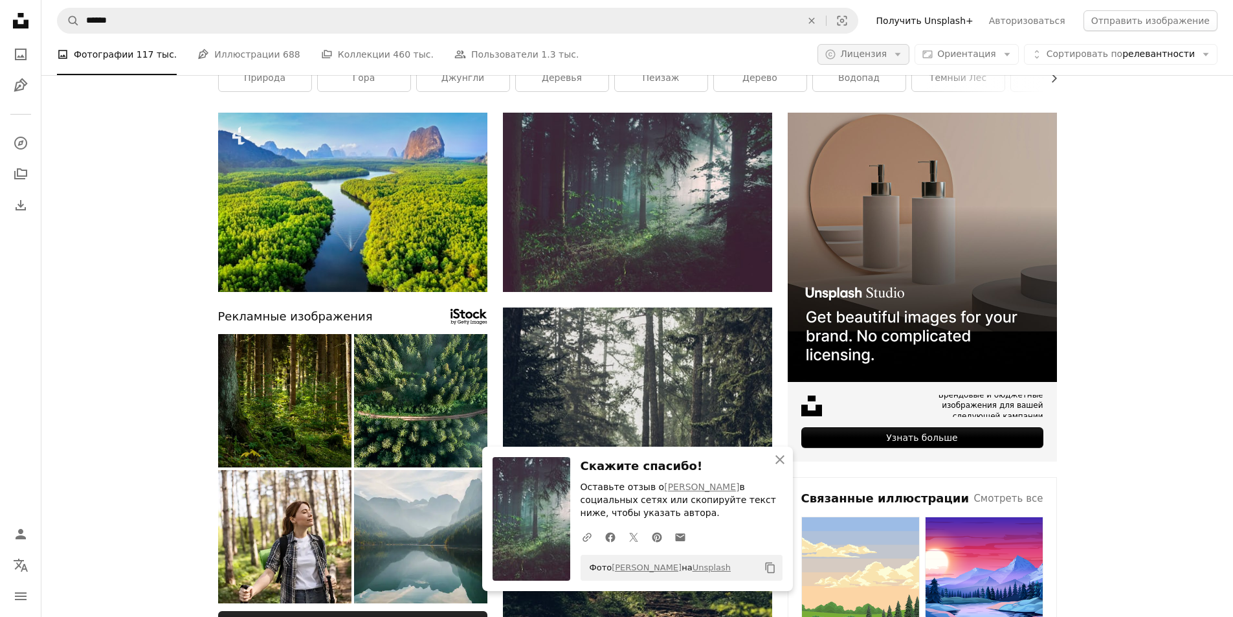  What do you see at coordinates (678, 500) in the screenshot?
I see `font: в социальных сетях или скопируйте текст ниже, чтобы указать автора.` at bounding box center [678, 500].